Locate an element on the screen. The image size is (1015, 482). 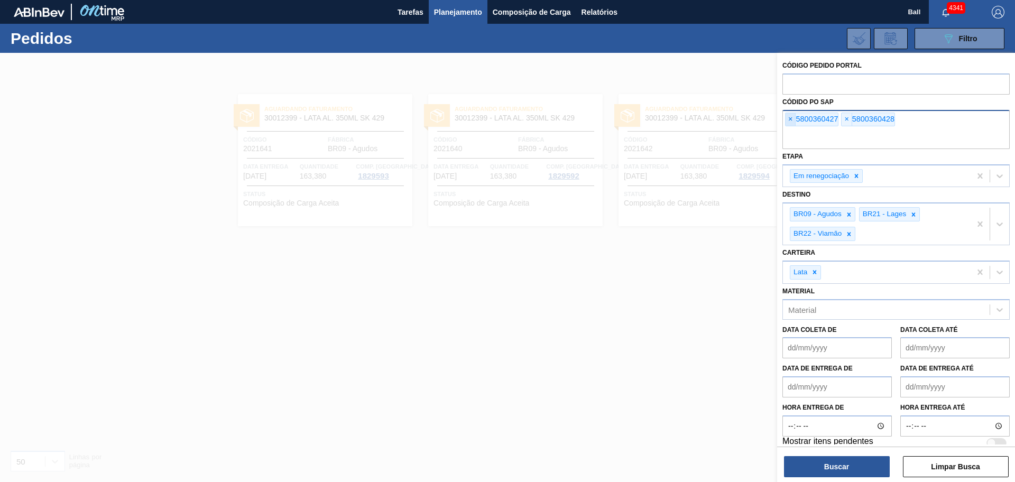
div: Lata is located at coordinates (799, 272).